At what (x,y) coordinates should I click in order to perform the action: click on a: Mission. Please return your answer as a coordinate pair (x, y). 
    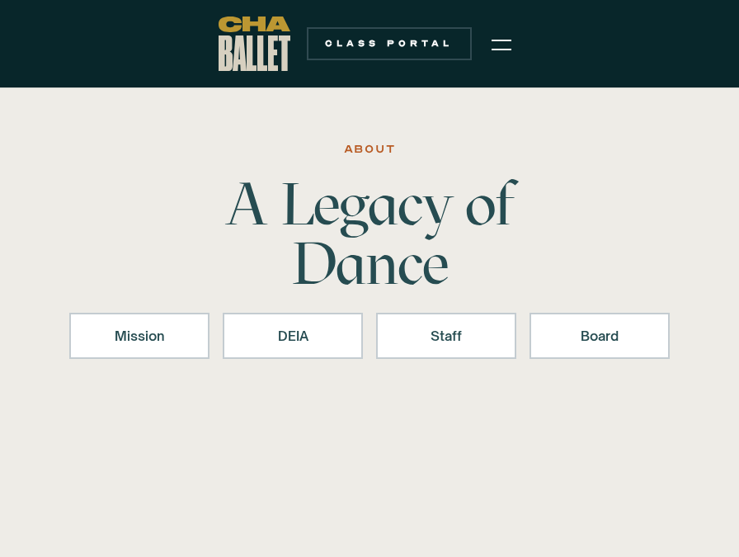
    Looking at the image, I should click on (139, 336).